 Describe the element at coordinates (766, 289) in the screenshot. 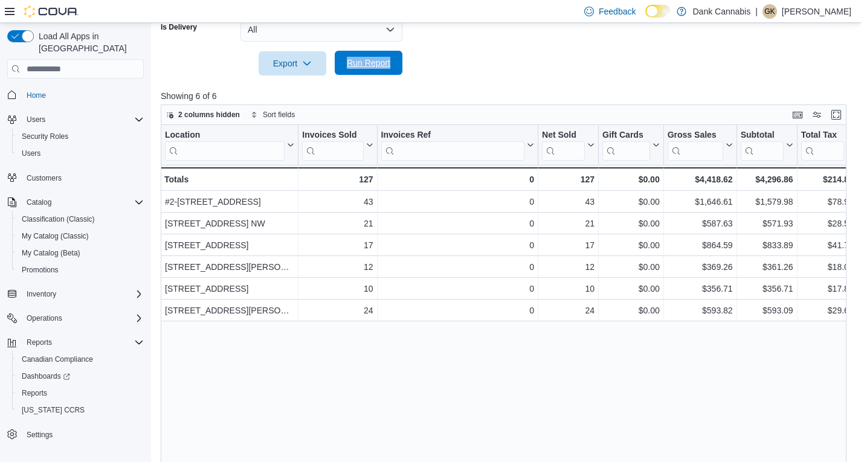

I see `div: $356.71` at that location.